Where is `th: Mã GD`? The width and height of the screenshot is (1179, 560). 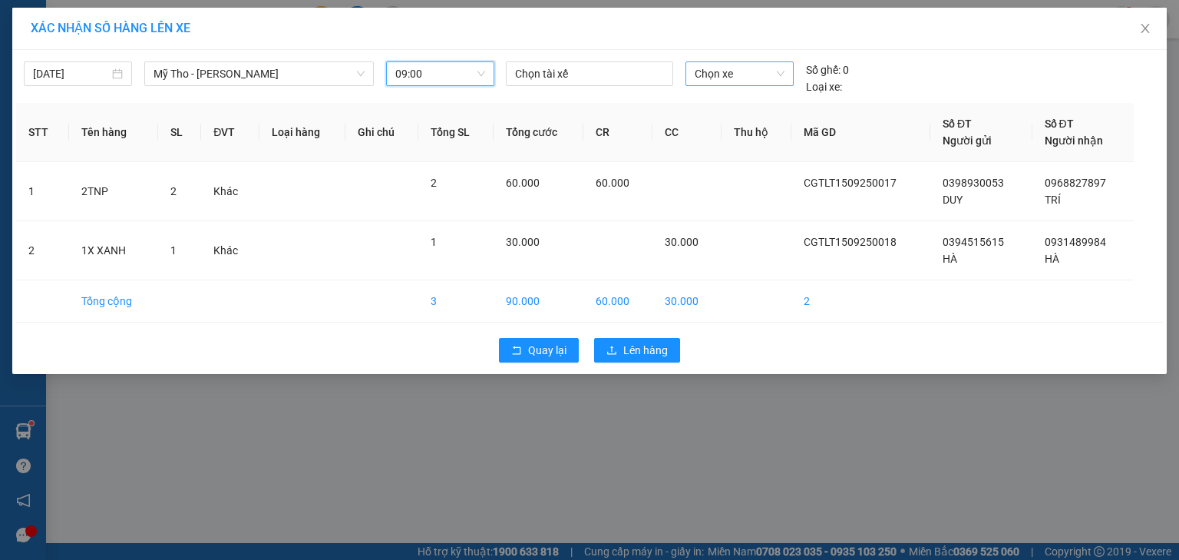 th: Mã GD is located at coordinates (860, 132).